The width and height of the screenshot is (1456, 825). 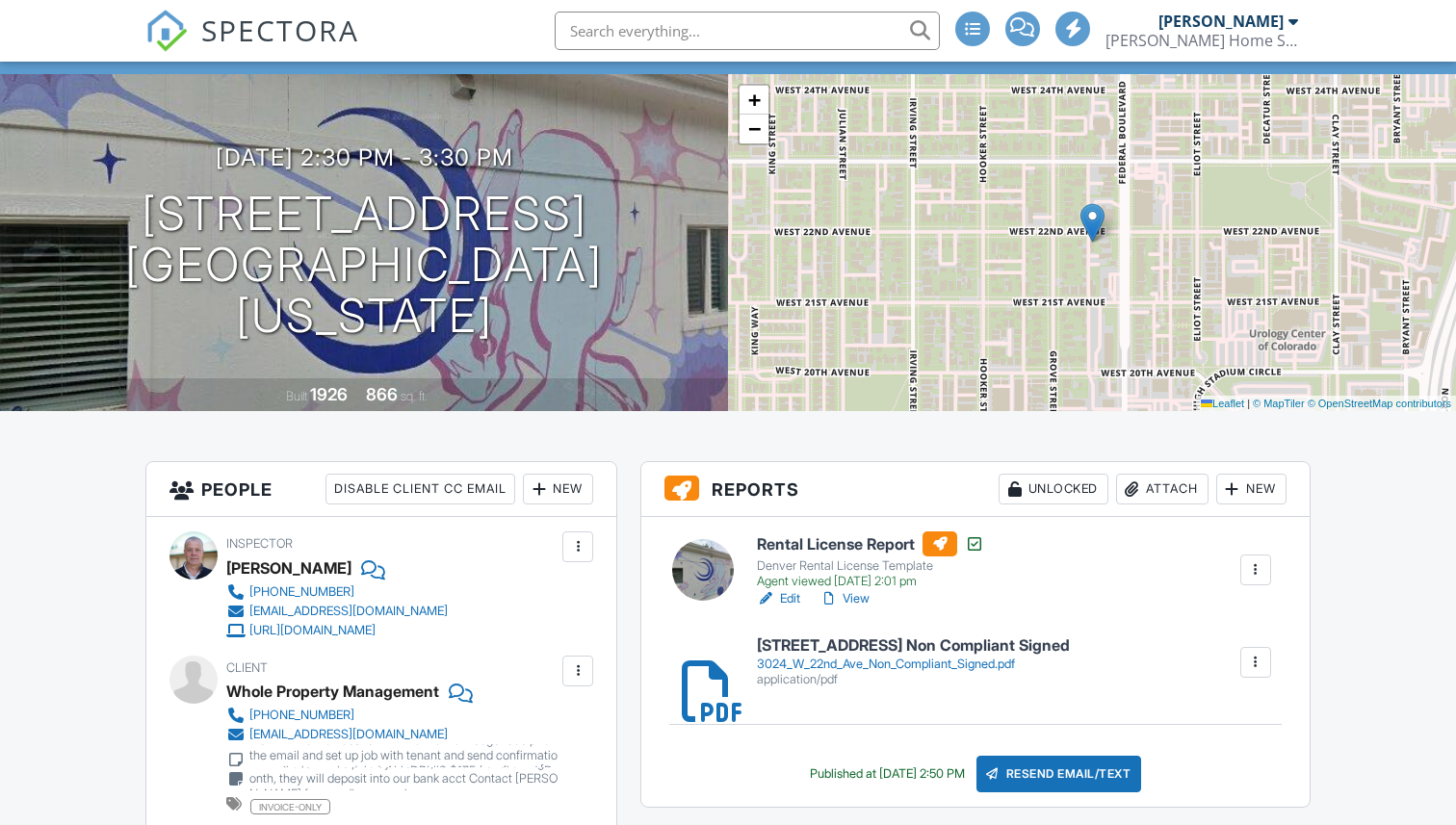 What do you see at coordinates (246, 667) in the screenshot?
I see `span: Client` at bounding box center [246, 667].